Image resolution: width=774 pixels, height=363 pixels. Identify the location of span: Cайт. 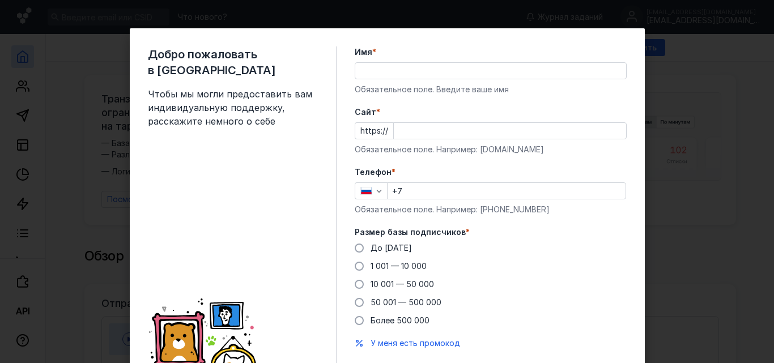
(366, 112).